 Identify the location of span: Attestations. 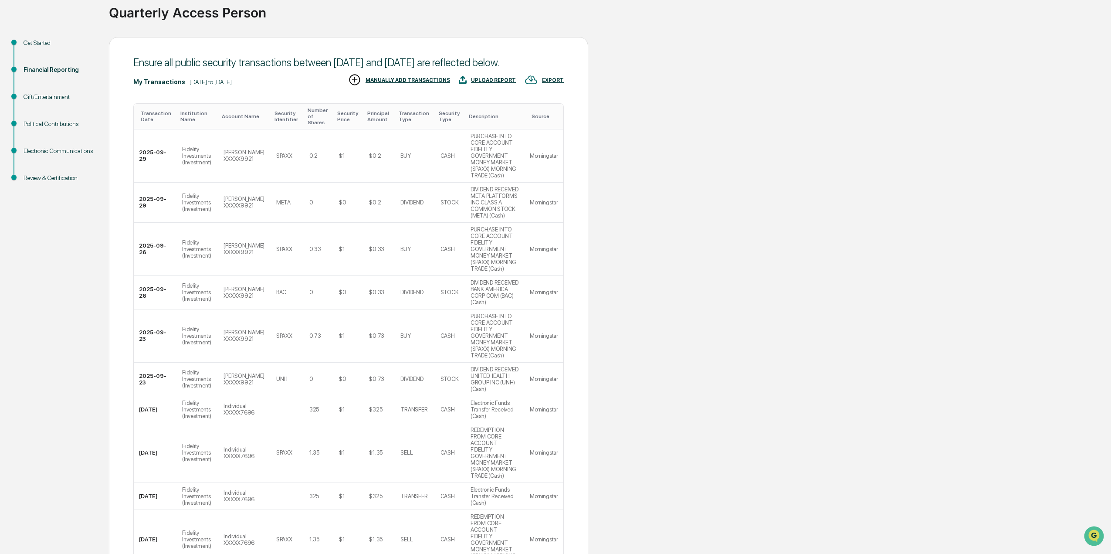
(90, 114).